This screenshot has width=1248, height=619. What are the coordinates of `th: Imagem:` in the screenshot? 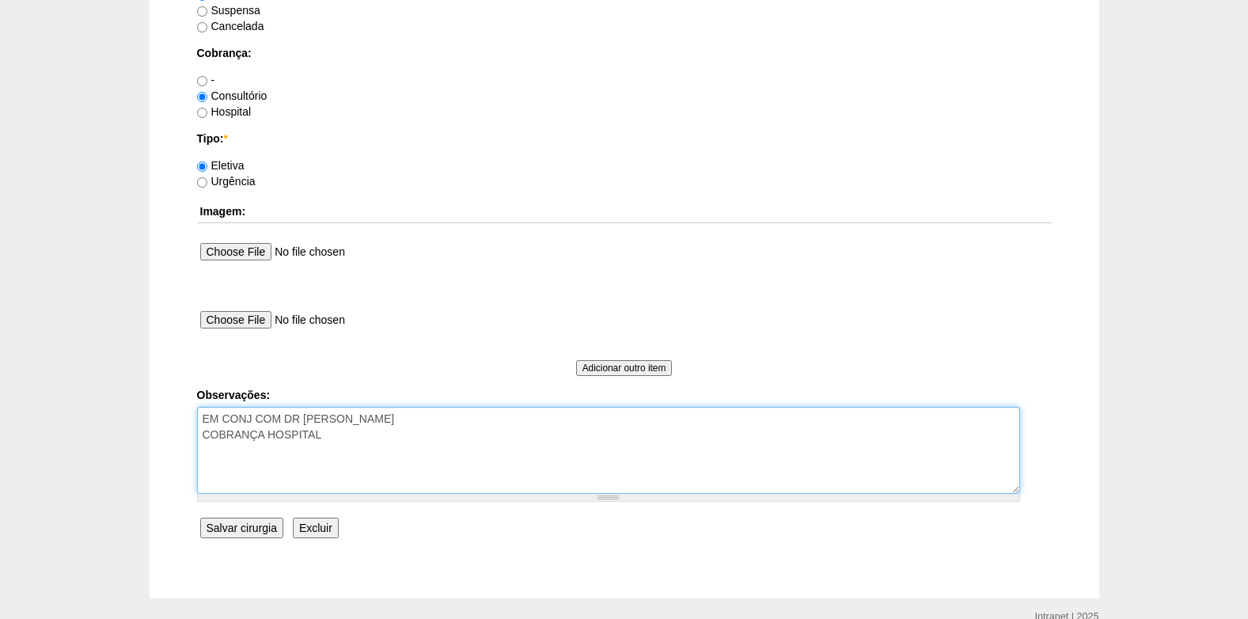 It's located at (625, 211).